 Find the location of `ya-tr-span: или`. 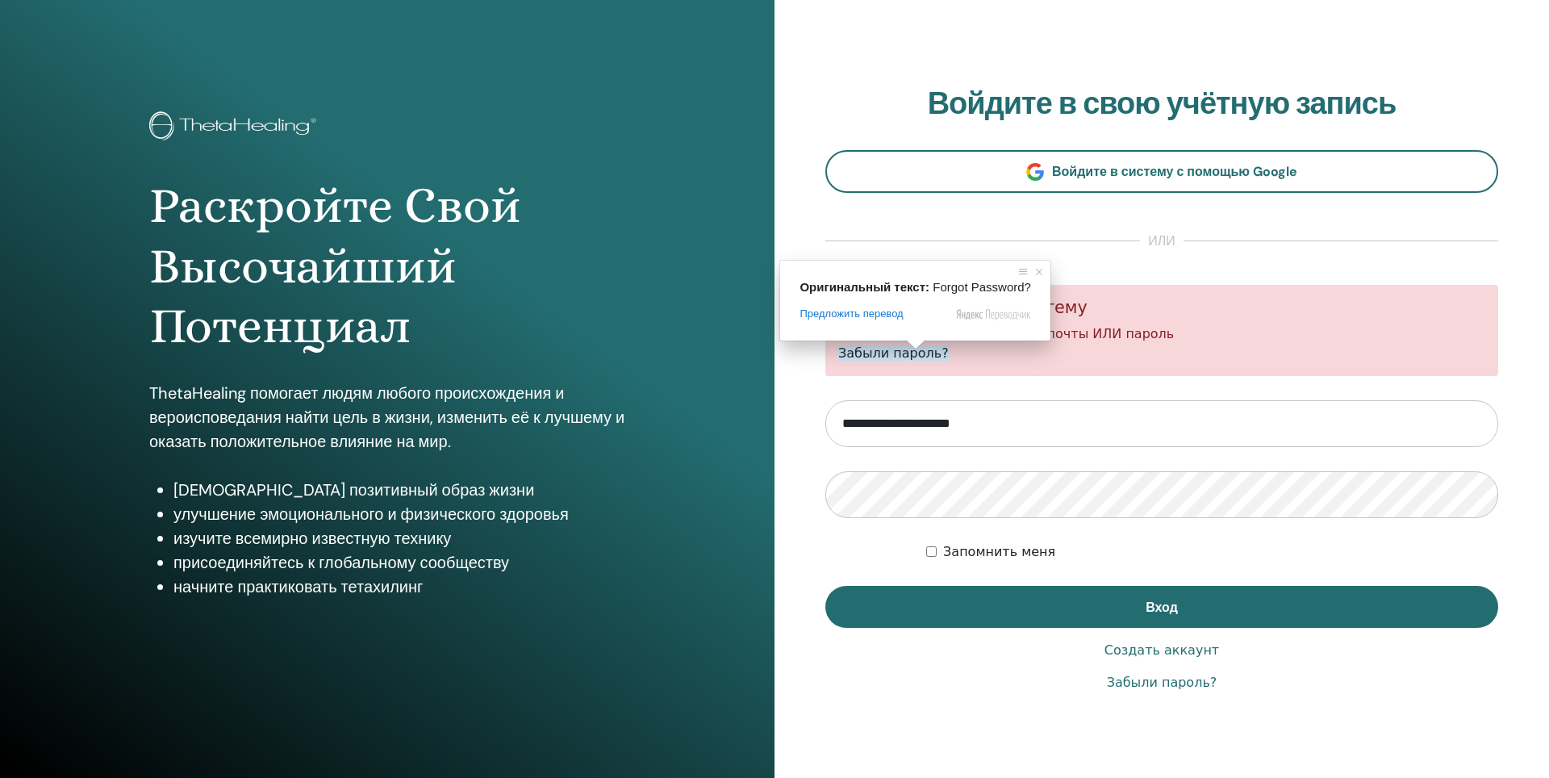

ya-tr-span: или is located at coordinates (1162, 240).